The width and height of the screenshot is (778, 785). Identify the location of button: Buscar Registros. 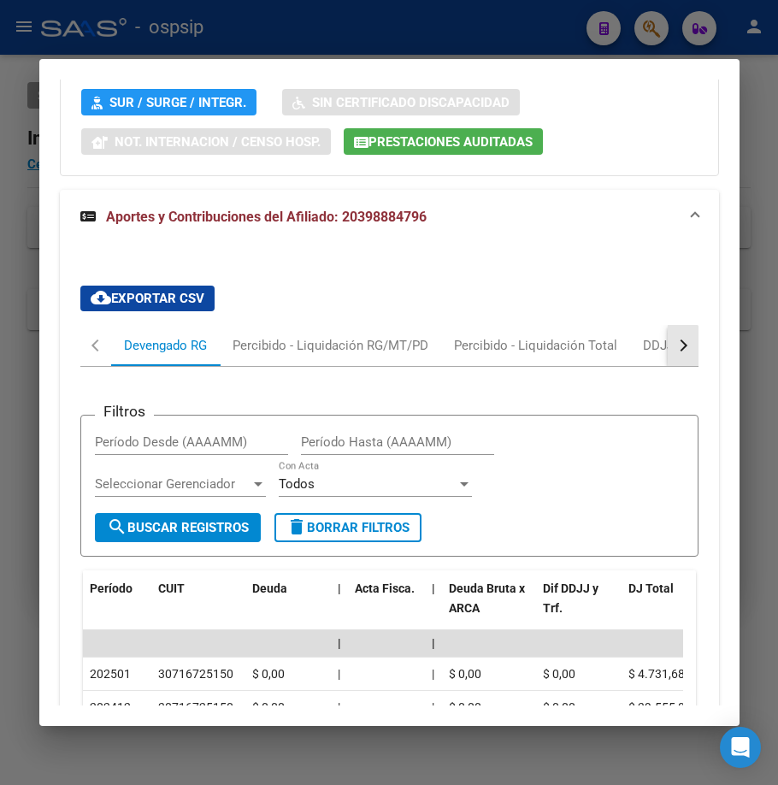
(178, 527).